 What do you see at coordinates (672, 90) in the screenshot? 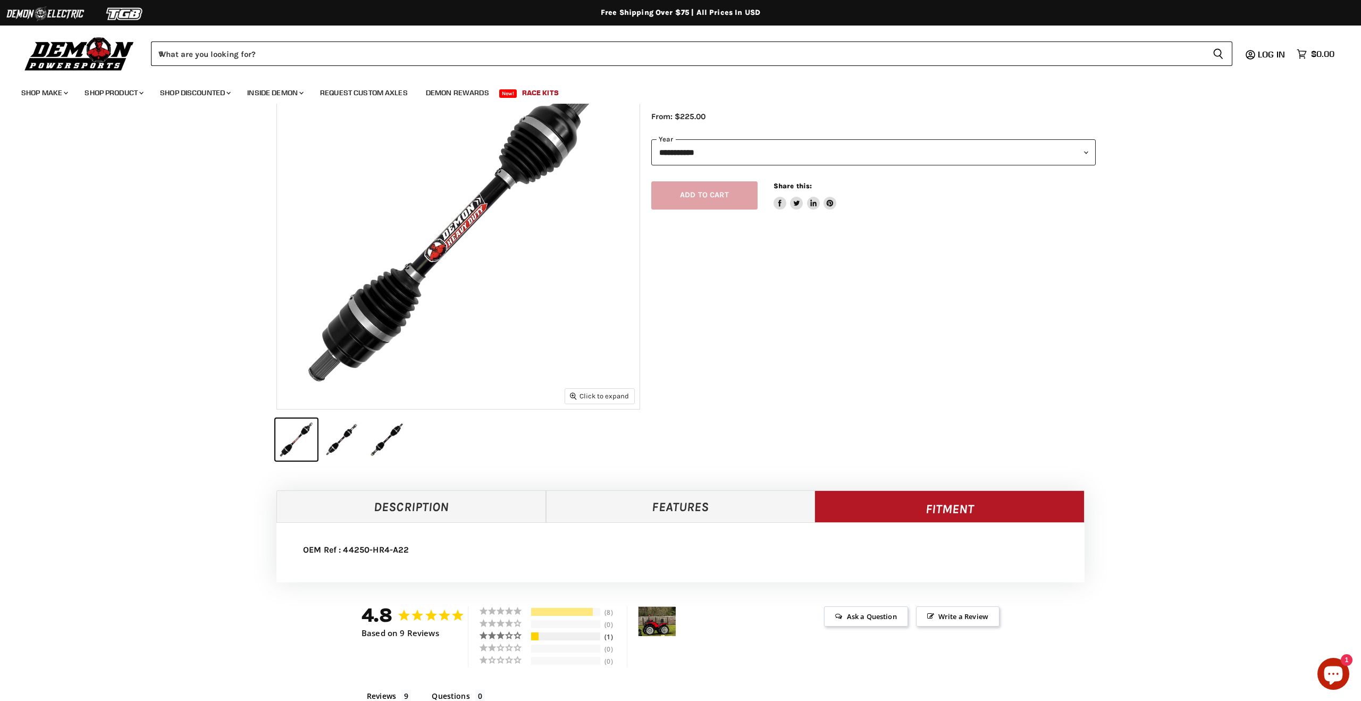
I see `ul: Main menu` at bounding box center [672, 90].